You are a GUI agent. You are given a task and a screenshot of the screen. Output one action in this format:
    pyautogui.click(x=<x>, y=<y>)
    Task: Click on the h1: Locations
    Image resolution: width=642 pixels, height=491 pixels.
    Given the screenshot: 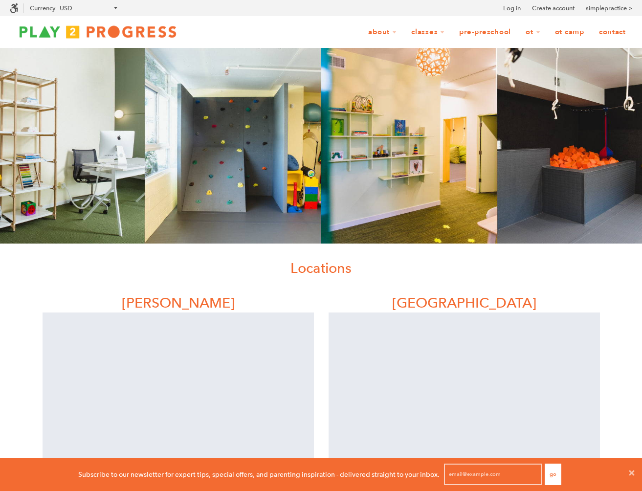 What is the action you would take?
    pyautogui.click(x=321, y=268)
    